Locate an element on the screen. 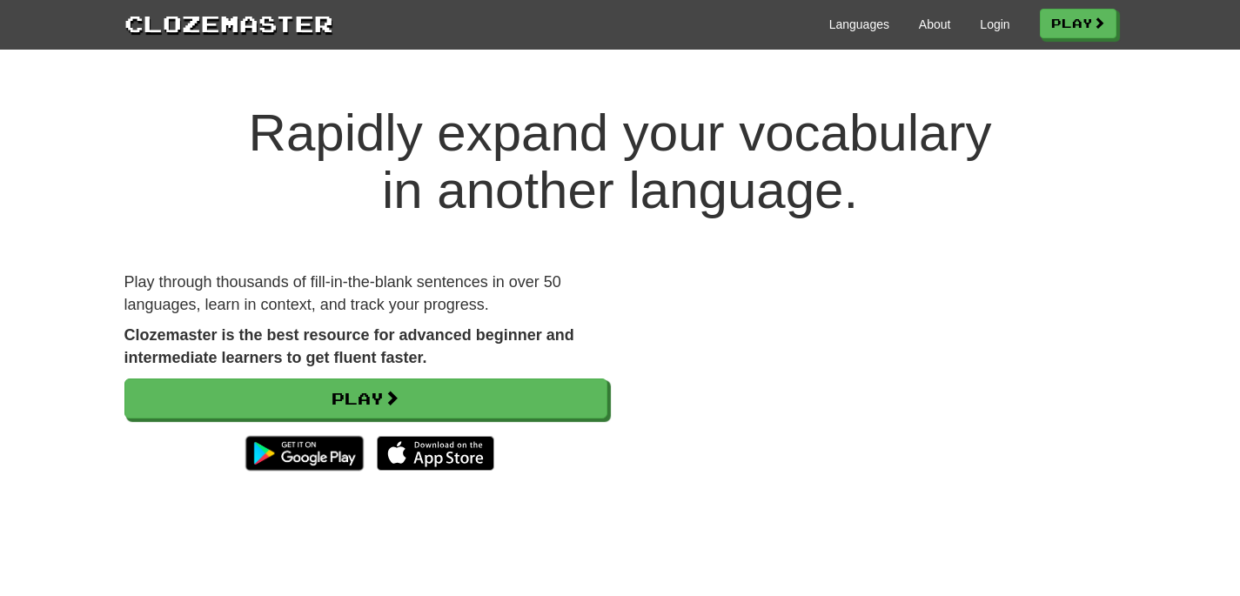 This screenshot has height=596, width=1240. strong: Clozemaster is the best resource for advanced beginner and intermediate learners to get fluent fa... is located at coordinates (349, 346).